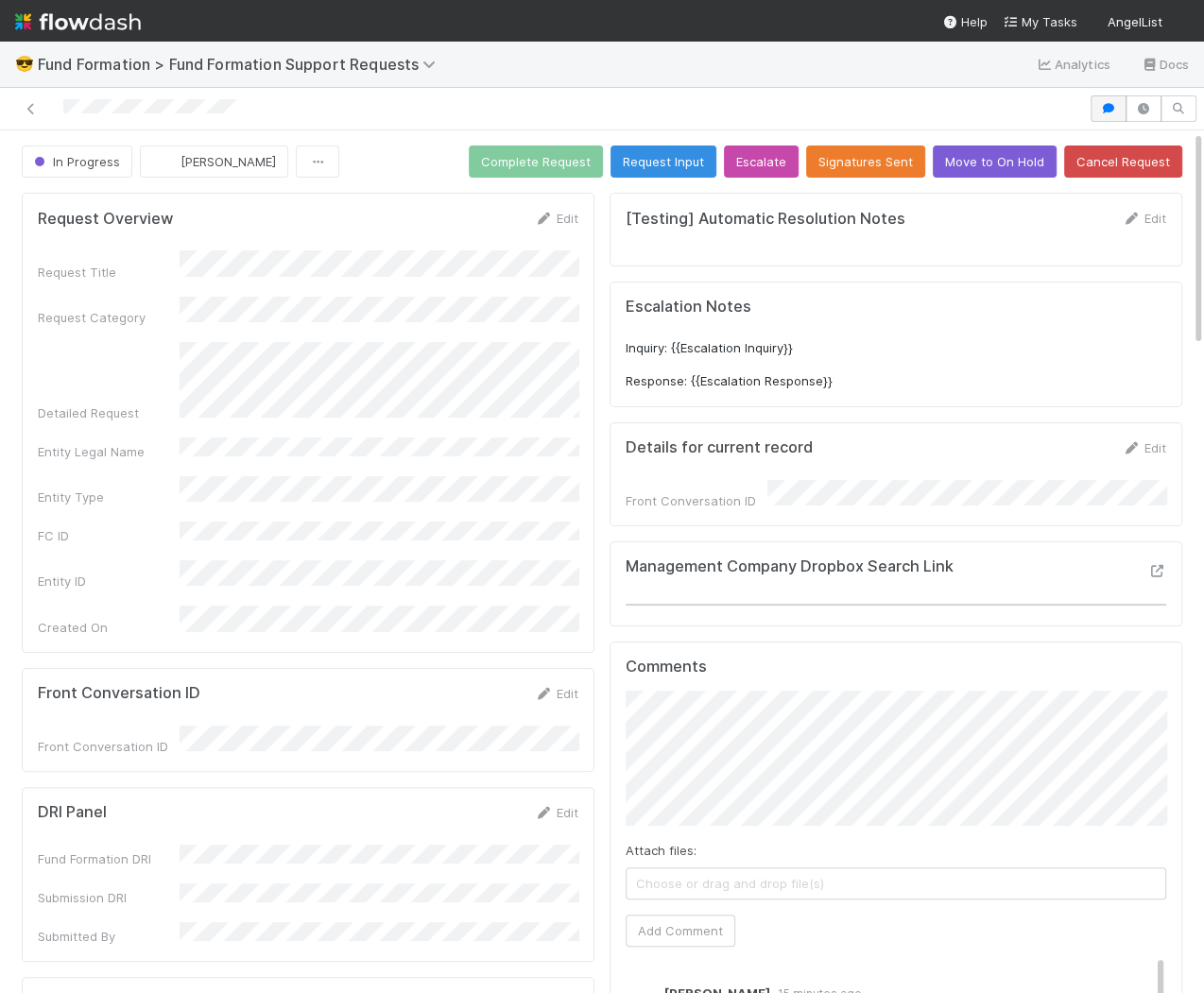 The image size is (1204, 993). Describe the element at coordinates (109, 628) in the screenshot. I see `div: Created On` at that location.